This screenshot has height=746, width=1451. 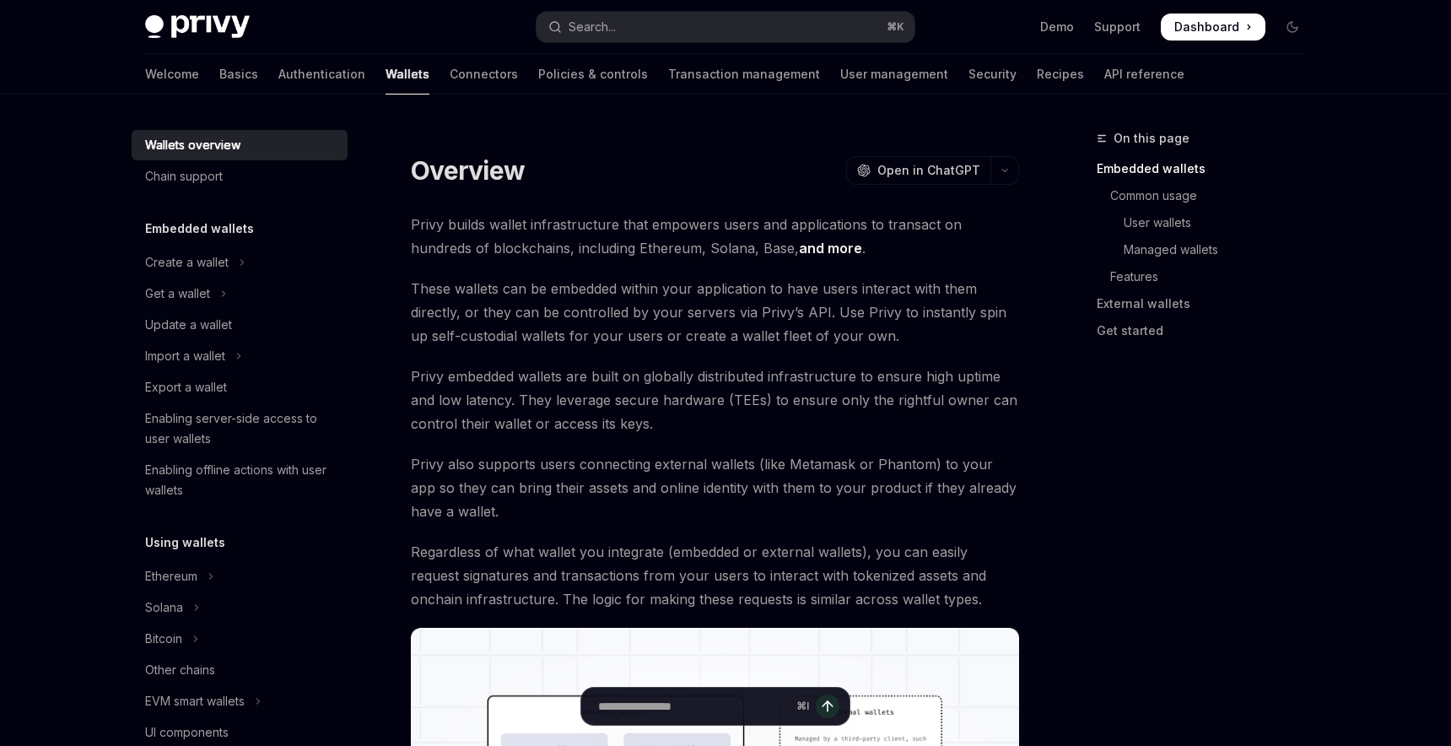 What do you see at coordinates (240, 356) in the screenshot?
I see `button: Toggle Import a wallet section` at bounding box center [240, 356].